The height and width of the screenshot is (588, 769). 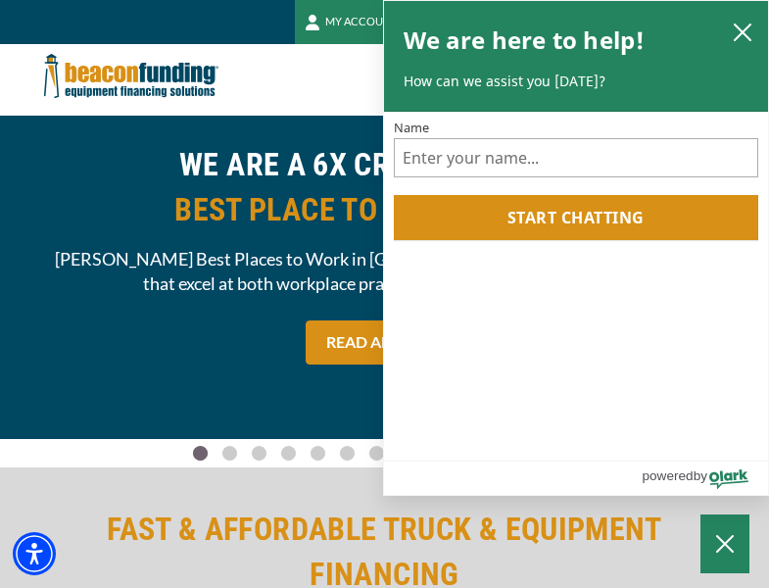 I want to click on button: close chatbox, so click(x=742, y=31).